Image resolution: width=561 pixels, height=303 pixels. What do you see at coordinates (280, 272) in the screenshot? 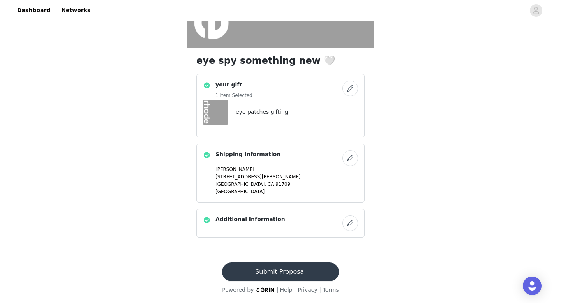
I see `button: Submit Proposal` at bounding box center [280, 272].